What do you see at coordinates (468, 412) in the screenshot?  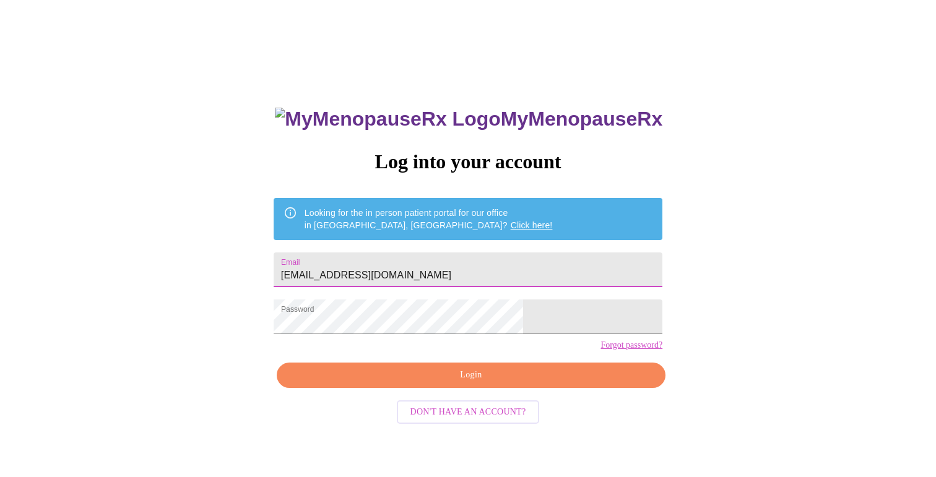 I see `span: Don't have an account?` at bounding box center [468, 412].